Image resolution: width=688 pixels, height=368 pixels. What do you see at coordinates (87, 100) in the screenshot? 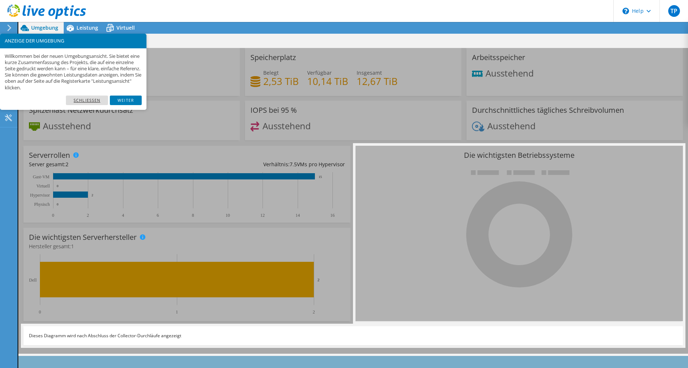
I see `a: Schließen` at bounding box center [87, 100].